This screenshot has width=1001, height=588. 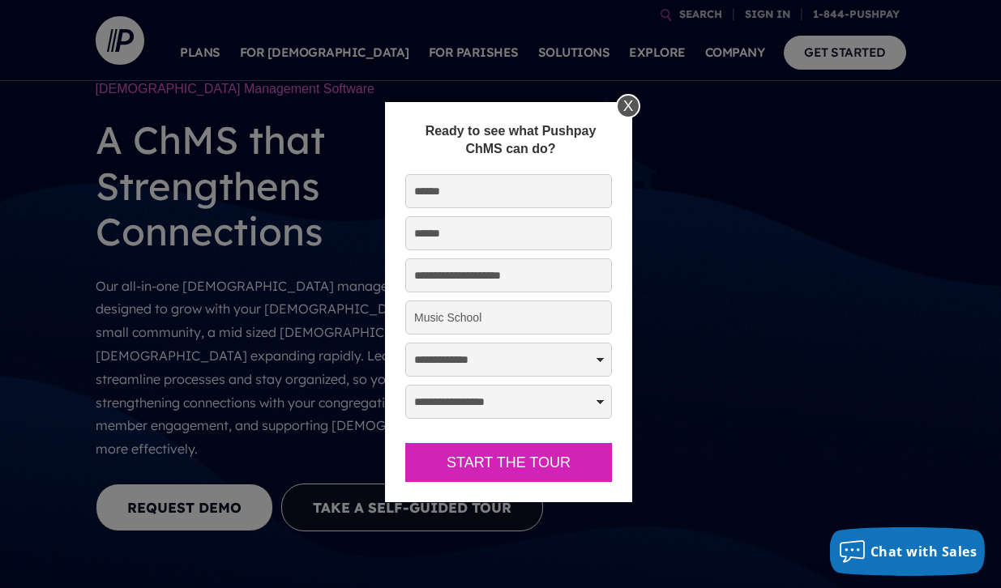 I want to click on div: X, so click(x=628, y=106).